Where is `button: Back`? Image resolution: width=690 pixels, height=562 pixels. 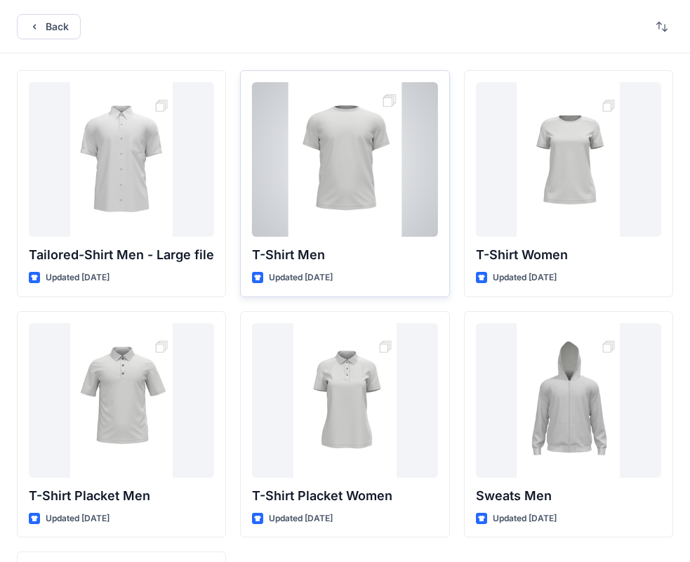
button: Back is located at coordinates (48, 27).